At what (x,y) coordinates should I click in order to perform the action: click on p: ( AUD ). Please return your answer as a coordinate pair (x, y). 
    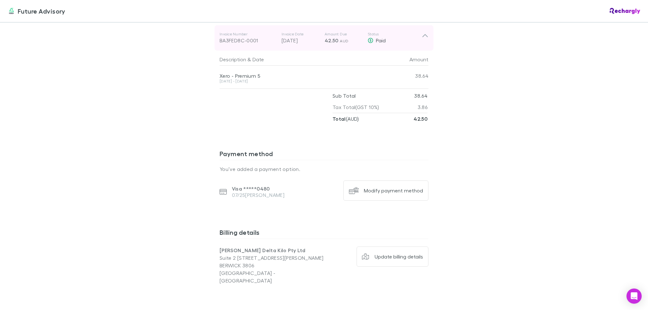
    Looking at the image, I should click on (346, 119).